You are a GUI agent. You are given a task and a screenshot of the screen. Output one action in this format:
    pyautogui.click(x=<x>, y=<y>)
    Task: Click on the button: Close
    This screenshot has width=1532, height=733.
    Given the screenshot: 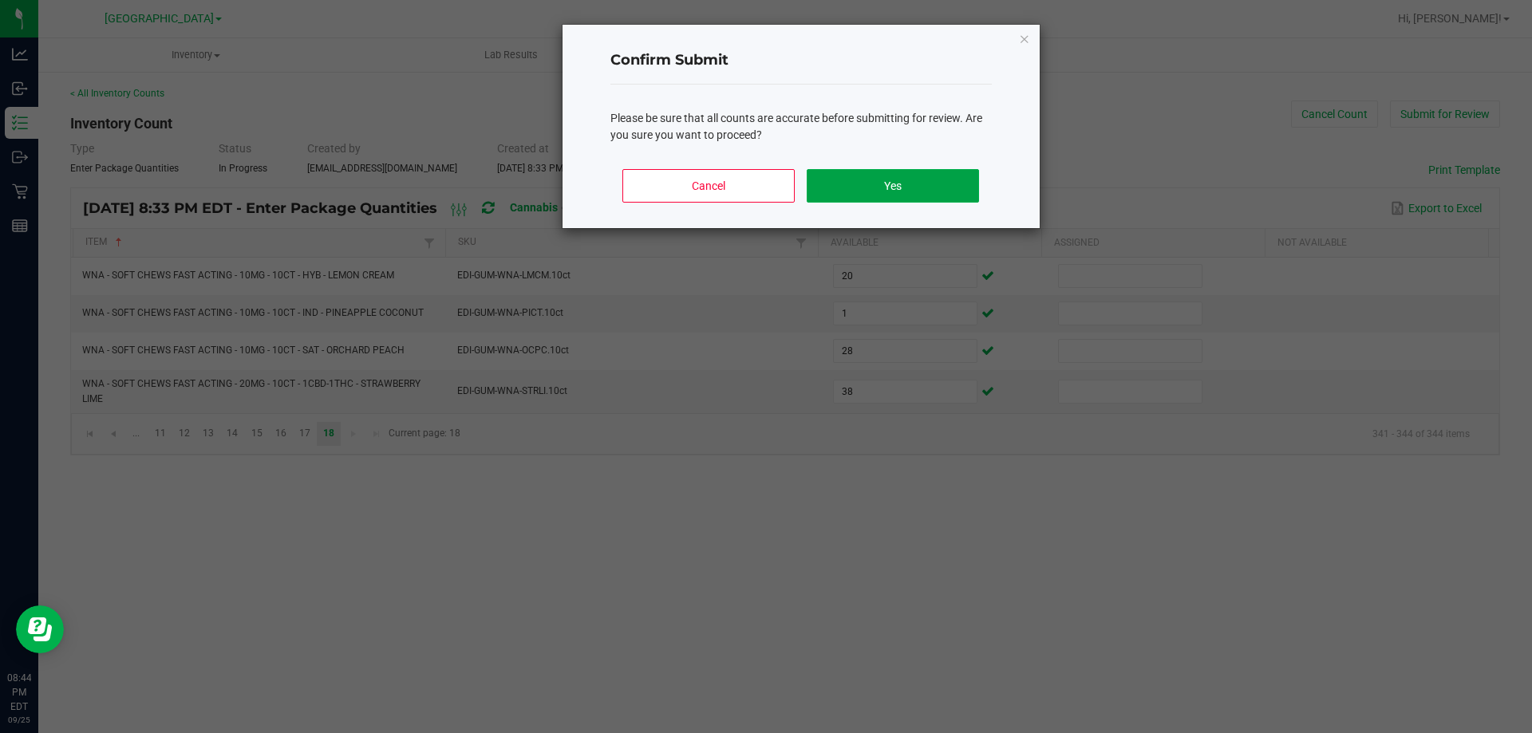 What is the action you would take?
    pyautogui.click(x=1024, y=38)
    